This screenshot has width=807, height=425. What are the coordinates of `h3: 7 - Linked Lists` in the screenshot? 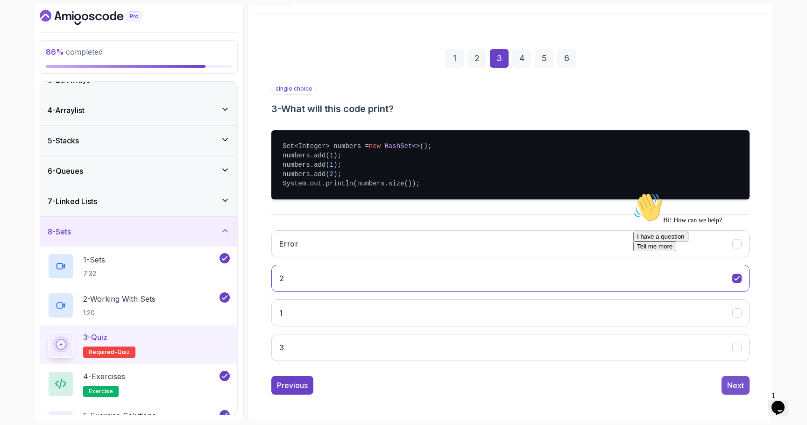 It's located at (72, 201).